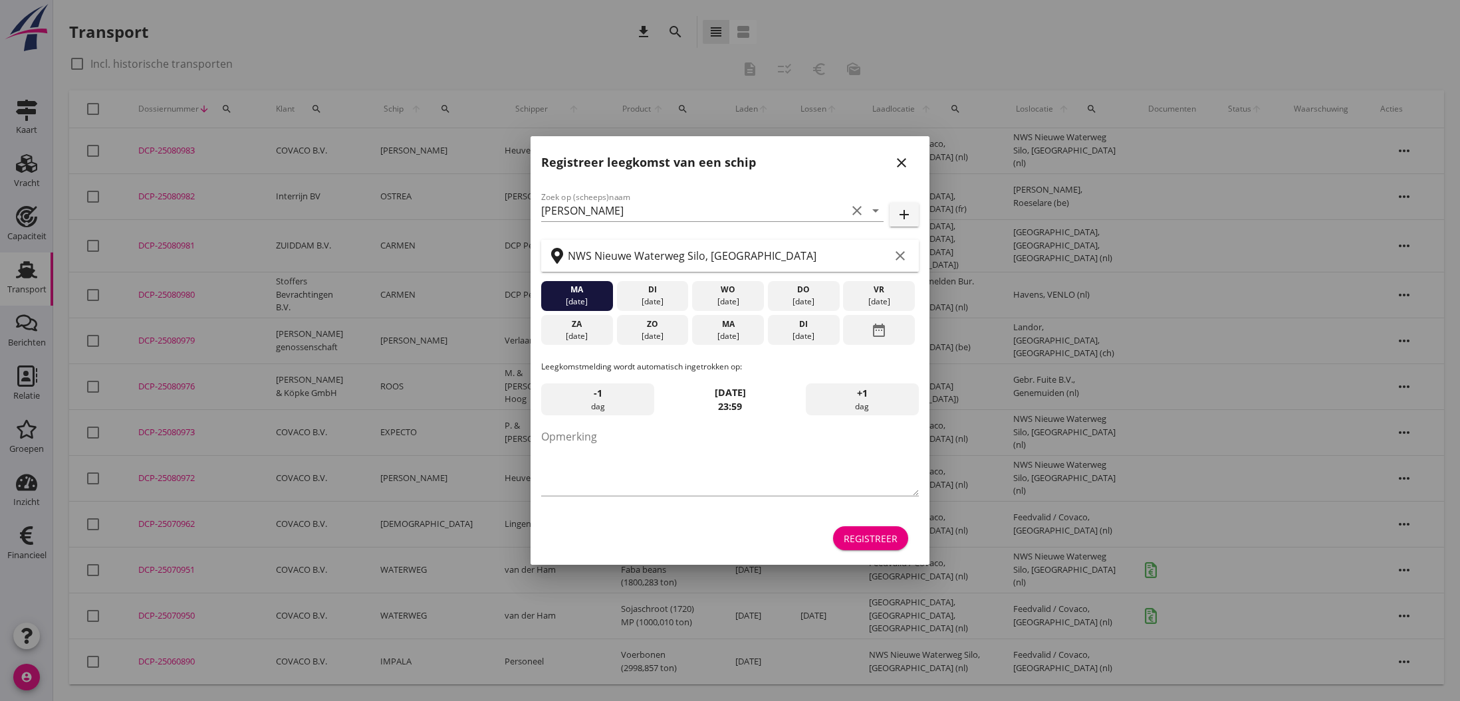 The height and width of the screenshot is (701, 1460). What do you see at coordinates (876, 211) in the screenshot?
I see `i: arrow_drop_down` at bounding box center [876, 211].